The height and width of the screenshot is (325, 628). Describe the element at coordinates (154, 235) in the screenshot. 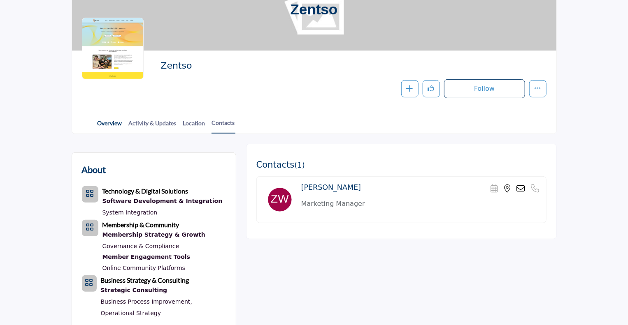

I see `div: Consulting, recruitment, and non-dues revenue.` at that location.